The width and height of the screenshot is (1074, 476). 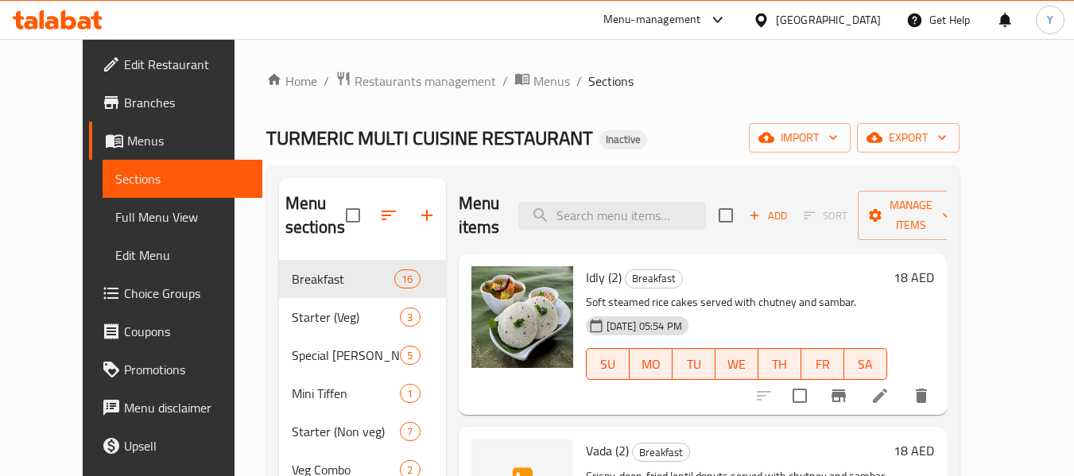 I want to click on button: SA, so click(x=866, y=364).